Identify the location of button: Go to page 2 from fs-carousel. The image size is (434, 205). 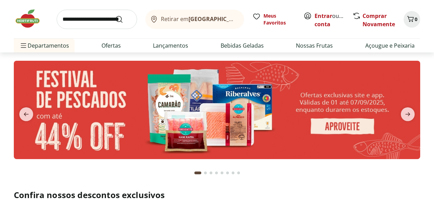
(205, 173).